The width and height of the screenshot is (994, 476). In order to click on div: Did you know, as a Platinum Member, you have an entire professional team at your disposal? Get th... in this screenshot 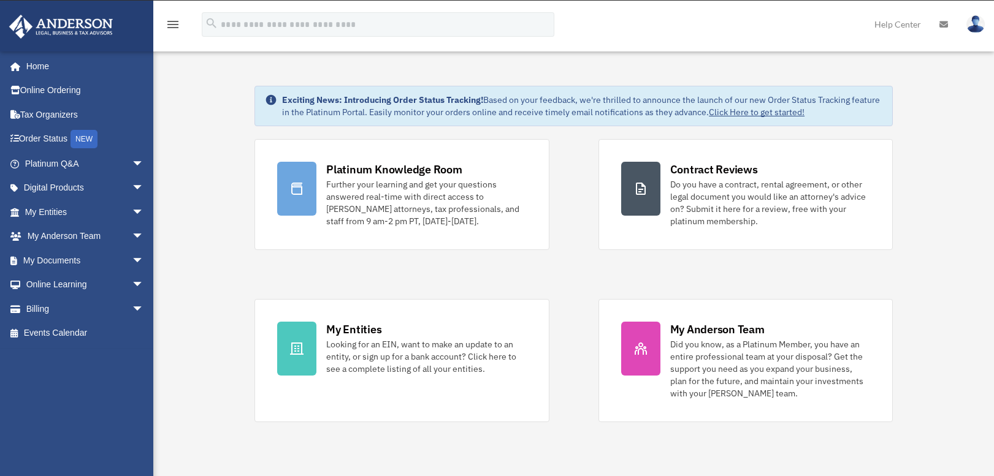, I will do `click(770, 369)`.